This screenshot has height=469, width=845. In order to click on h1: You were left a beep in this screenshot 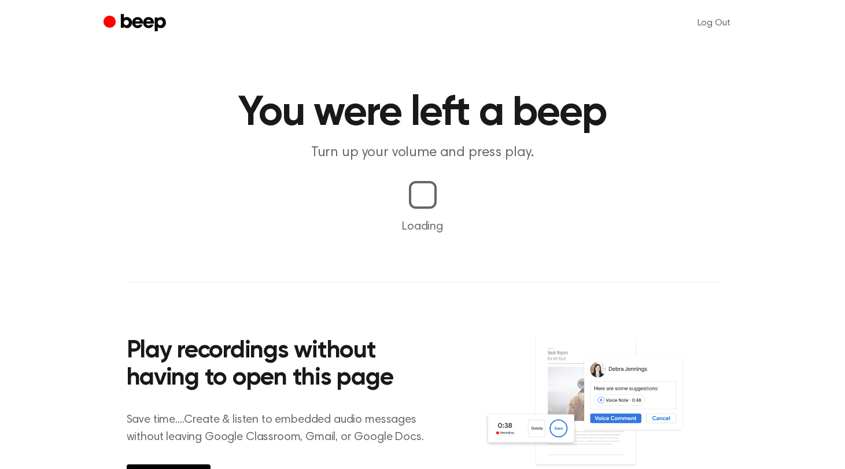, I will do `click(423, 113)`.